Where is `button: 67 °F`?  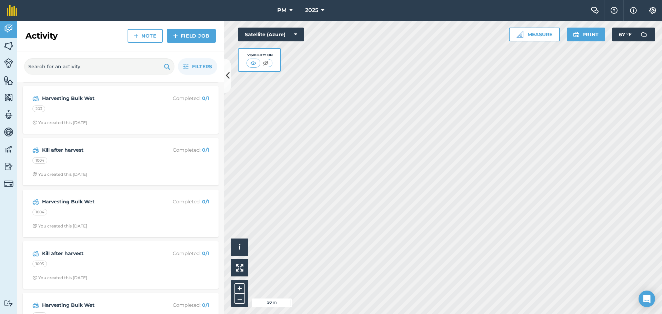 button: 67 °F is located at coordinates (634, 34).